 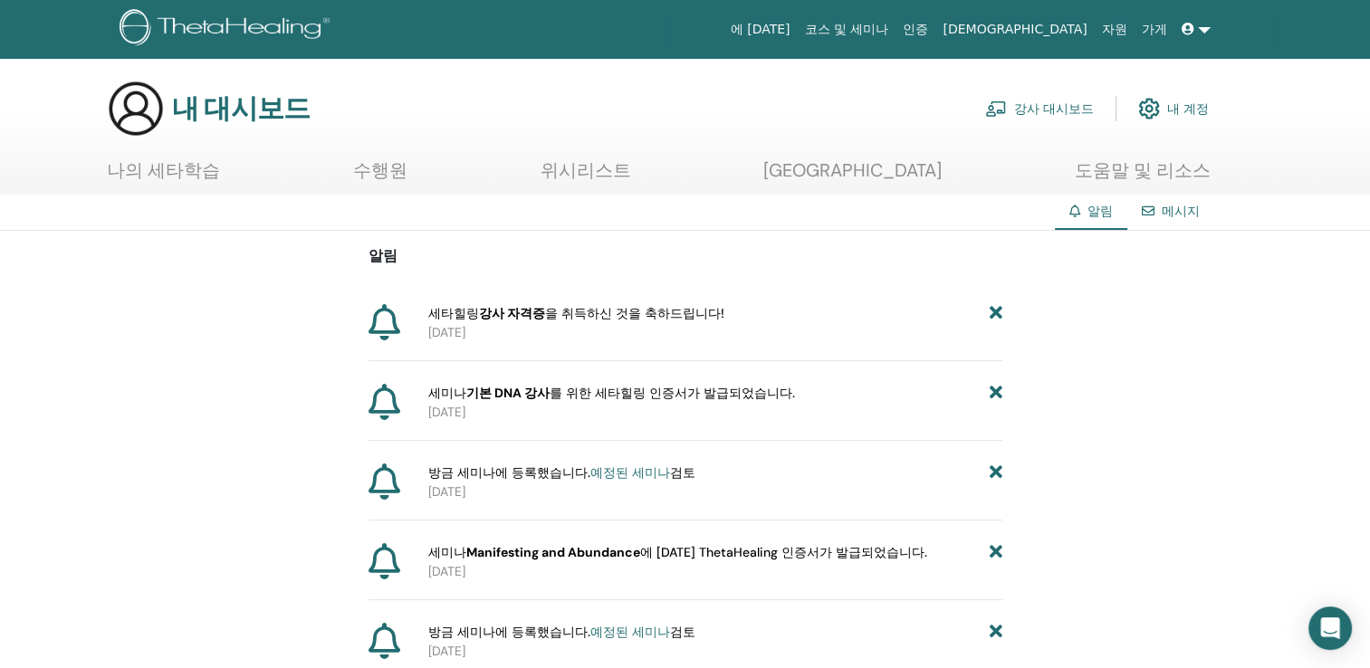 What do you see at coordinates (611, 393) in the screenshot?
I see `span: 세미나 를 위한 세타힐링 인증서가 발급되었습니다.` at bounding box center [611, 393].